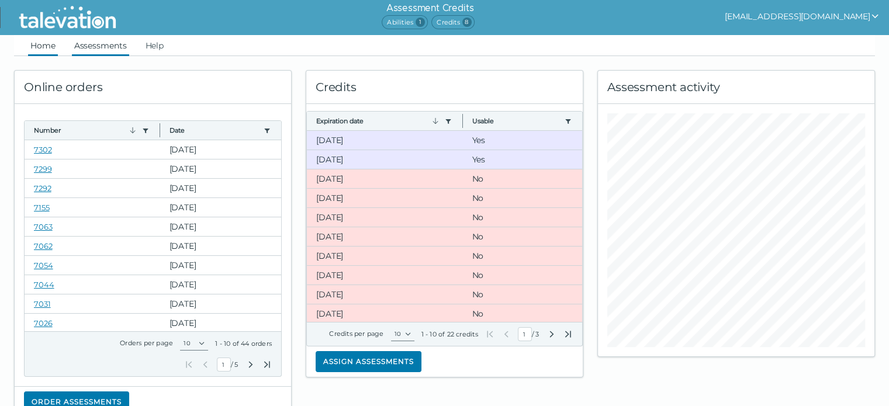 The width and height of the screenshot is (889, 406). Describe the element at coordinates (43, 227) in the screenshot. I see `a: 7063` at that location.